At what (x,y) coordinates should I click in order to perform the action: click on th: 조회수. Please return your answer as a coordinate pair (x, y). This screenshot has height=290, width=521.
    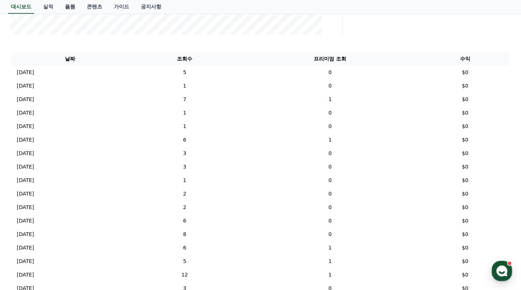
    Looking at the image, I should click on (185, 59).